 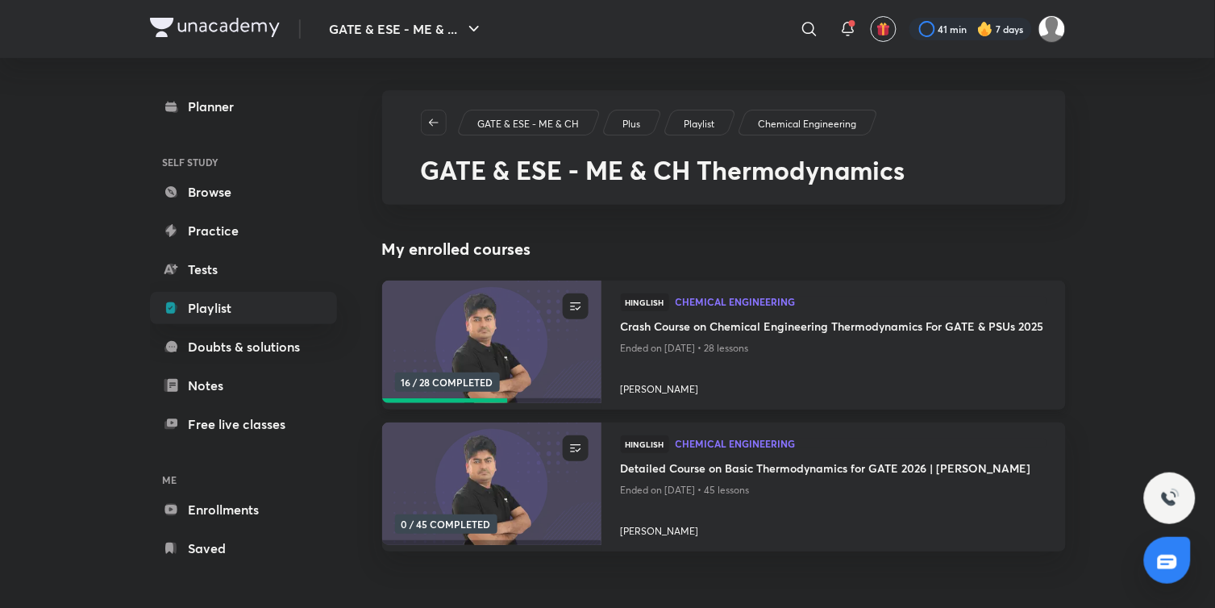 I want to click on h6: ME, so click(x=243, y=480).